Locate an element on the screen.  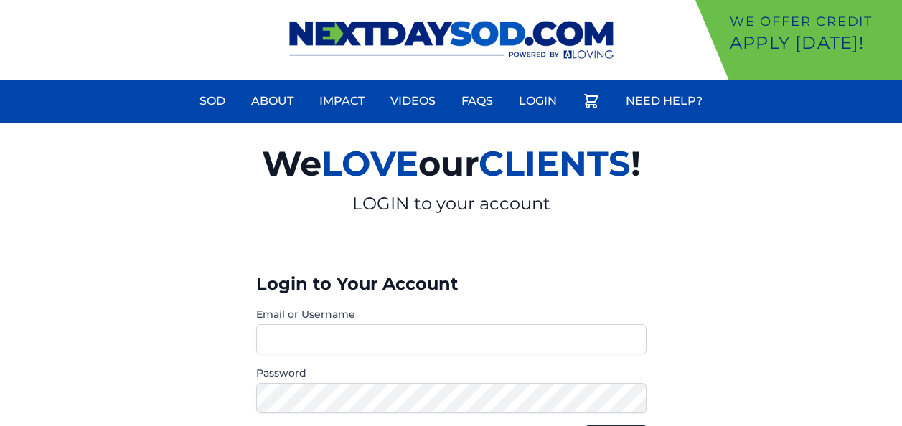
h2: We our ! is located at coordinates (451, 164).